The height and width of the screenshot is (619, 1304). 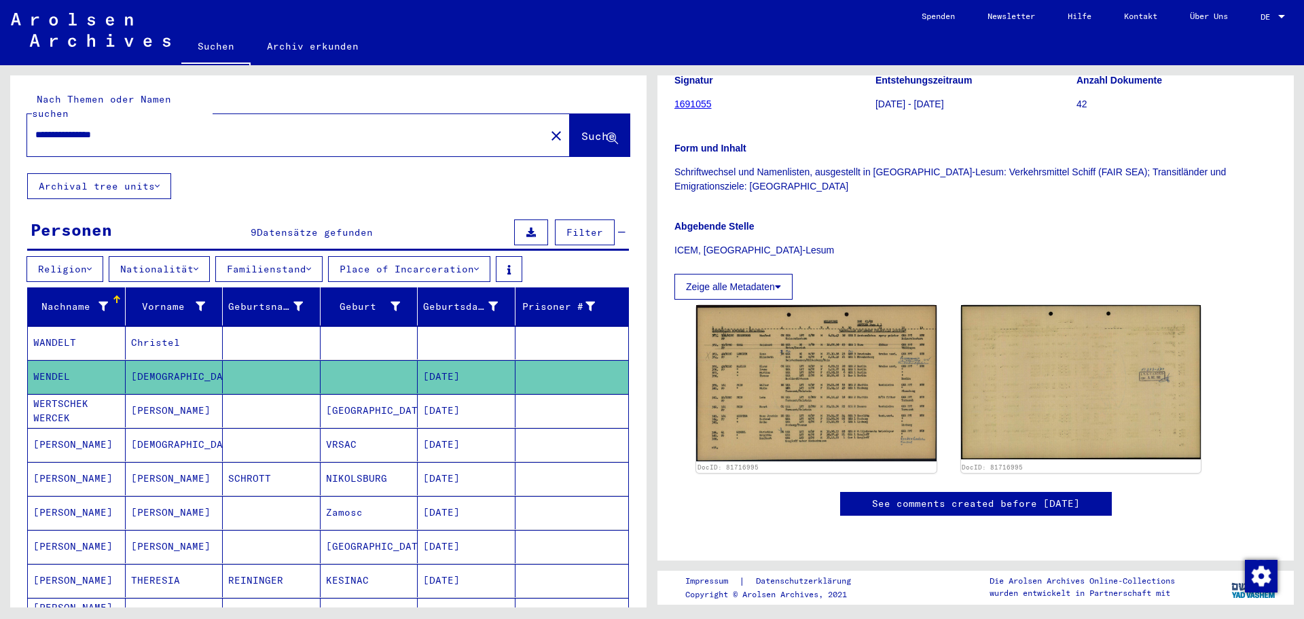 I want to click on mat-cell: WERTSCHEK WERCEK, so click(x=77, y=410).